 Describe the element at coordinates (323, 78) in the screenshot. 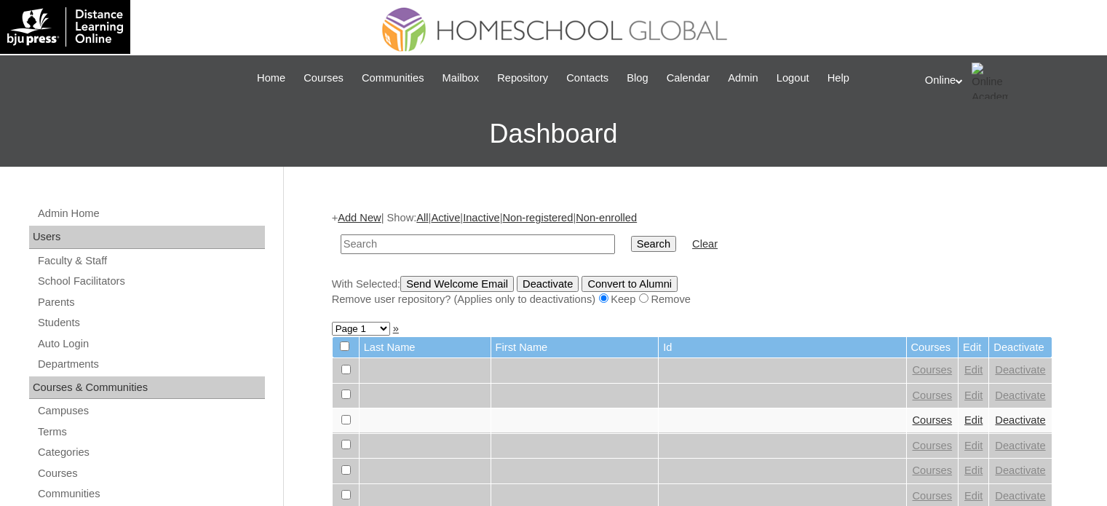

I see `span: Courses` at that location.